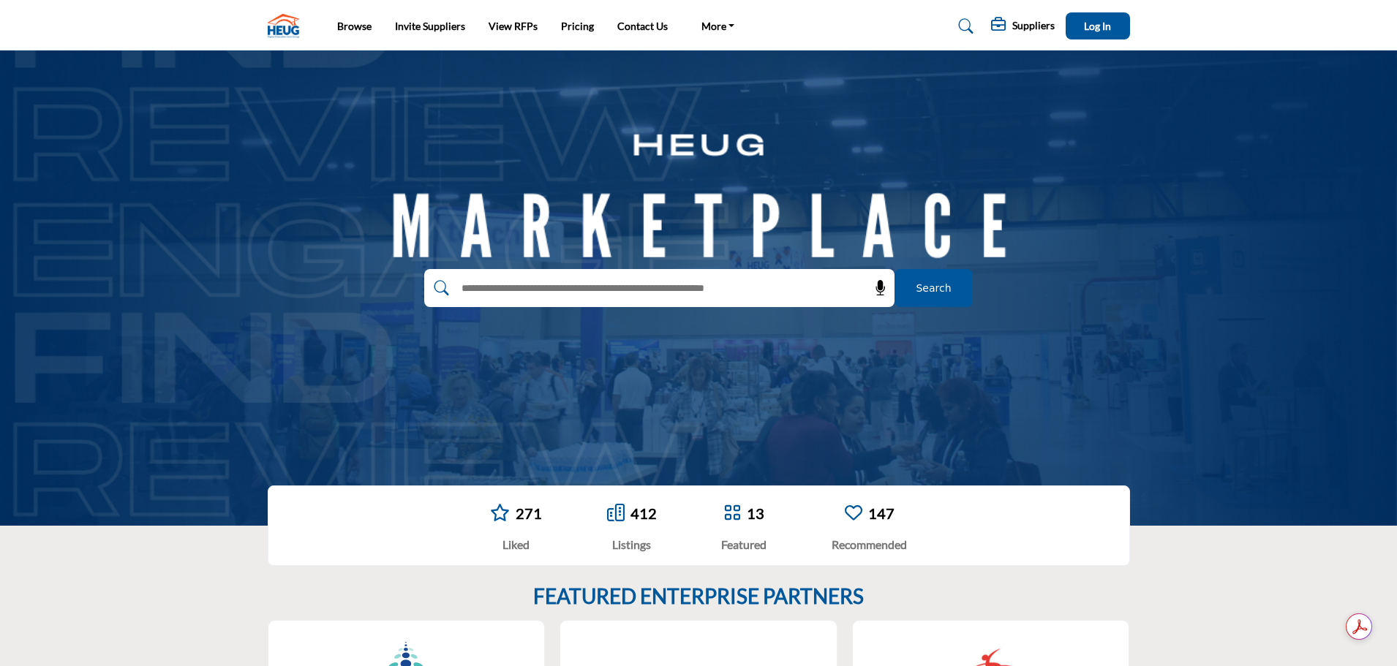 This screenshot has height=666, width=1397. I want to click on a: 13, so click(756, 514).